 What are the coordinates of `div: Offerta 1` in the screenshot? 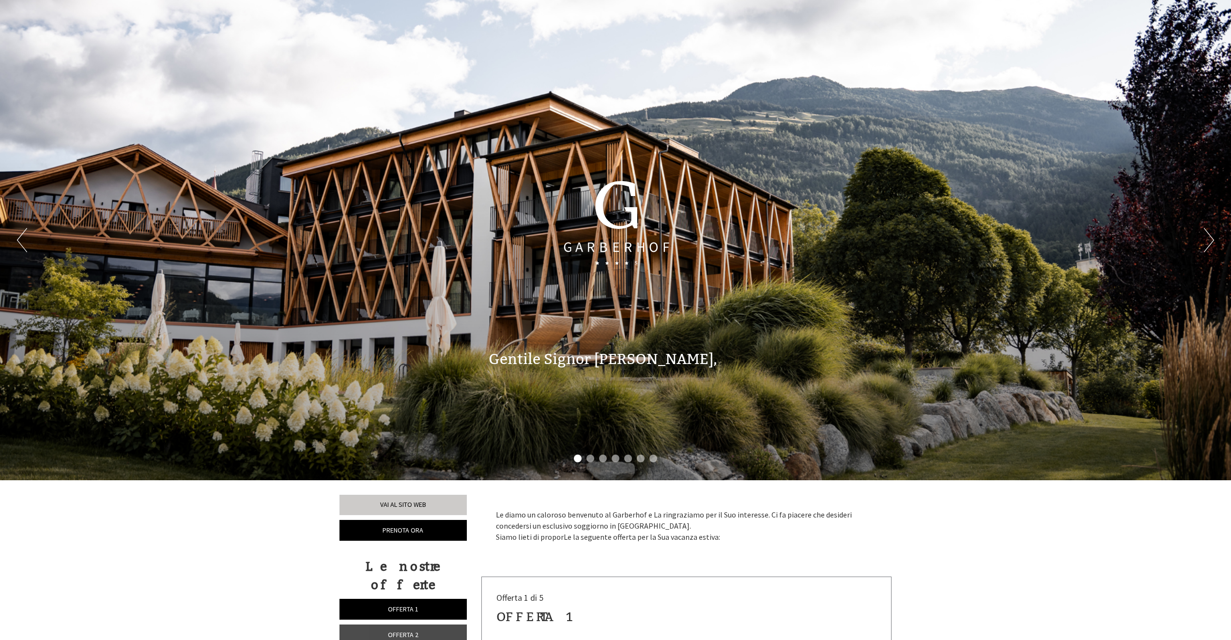 It's located at (535, 617).